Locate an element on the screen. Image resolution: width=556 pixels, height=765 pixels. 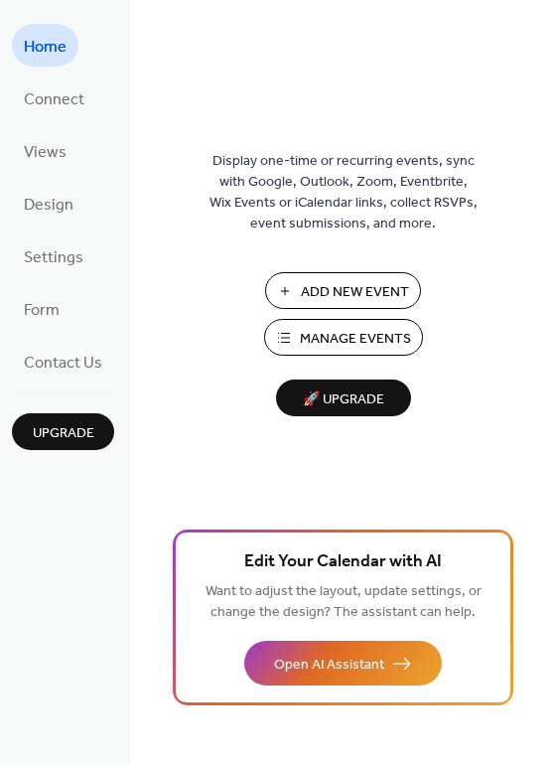
span: Design is located at coordinates (49, 205).